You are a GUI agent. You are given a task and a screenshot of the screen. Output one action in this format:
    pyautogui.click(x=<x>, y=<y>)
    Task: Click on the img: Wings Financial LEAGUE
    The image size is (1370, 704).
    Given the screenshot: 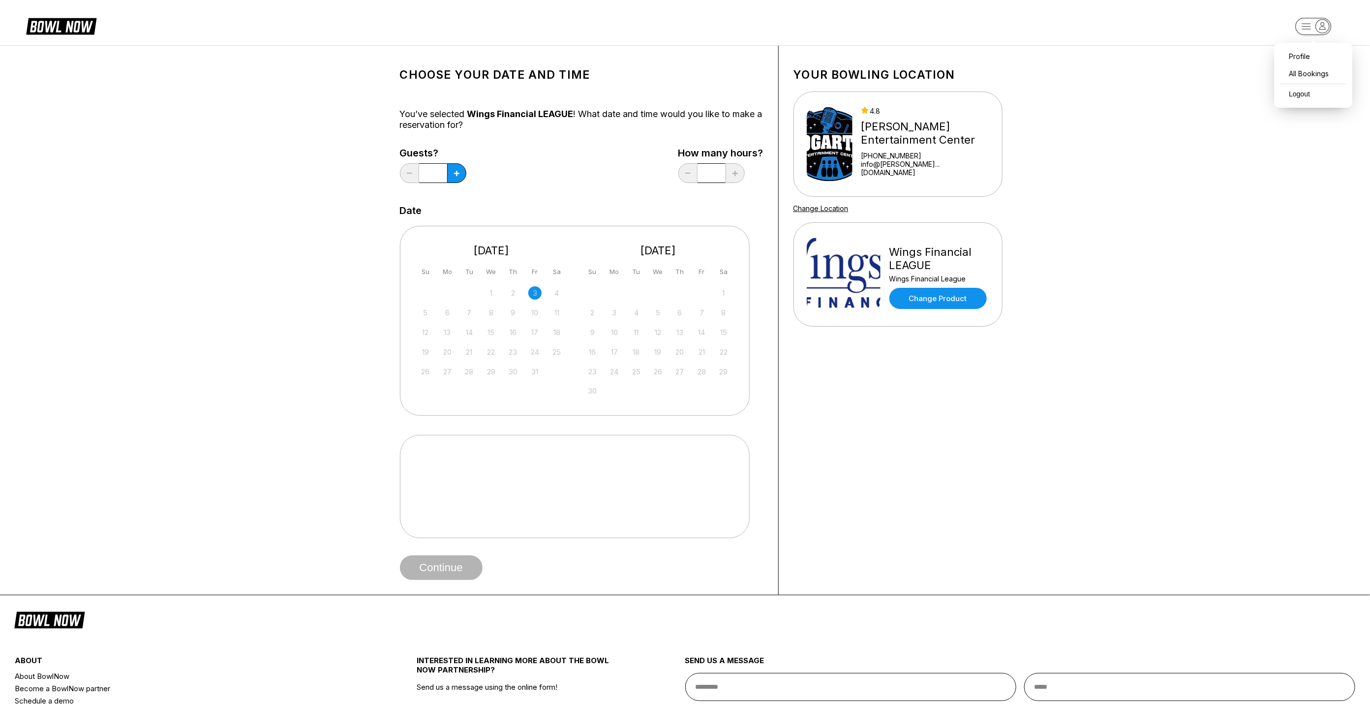 What is the action you would take?
    pyautogui.click(x=843, y=274)
    